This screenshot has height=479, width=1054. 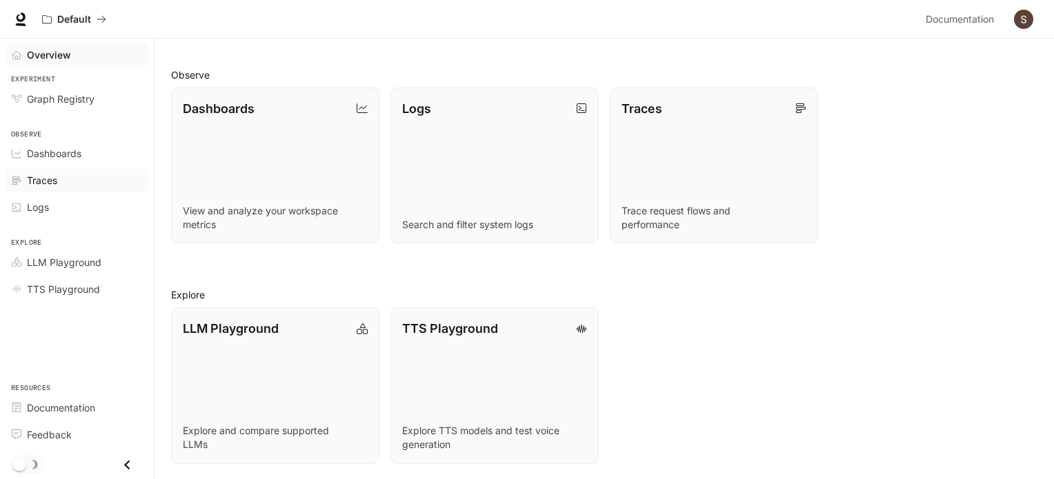 I want to click on a: Dashboards, so click(x=77, y=153).